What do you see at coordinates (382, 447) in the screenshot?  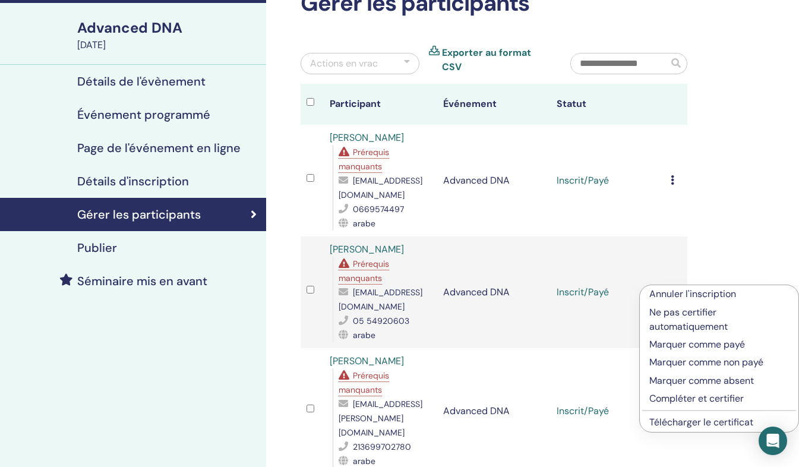 I see `span: 213699702780` at bounding box center [382, 447].